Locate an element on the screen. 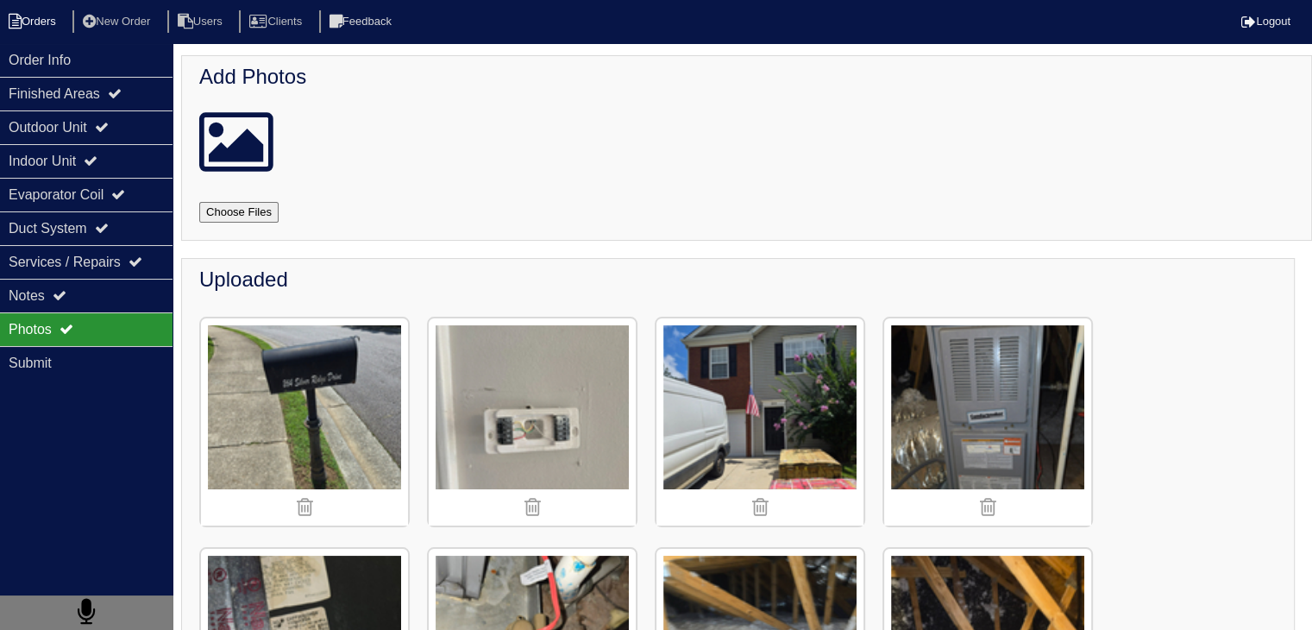 The height and width of the screenshot is (630, 1312). a: Clients is located at coordinates (277, 21).